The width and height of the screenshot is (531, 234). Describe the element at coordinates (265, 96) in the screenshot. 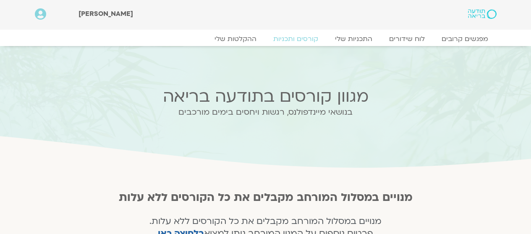

I see `h2: מגוון קורסים בתודעה בריאה` at that location.